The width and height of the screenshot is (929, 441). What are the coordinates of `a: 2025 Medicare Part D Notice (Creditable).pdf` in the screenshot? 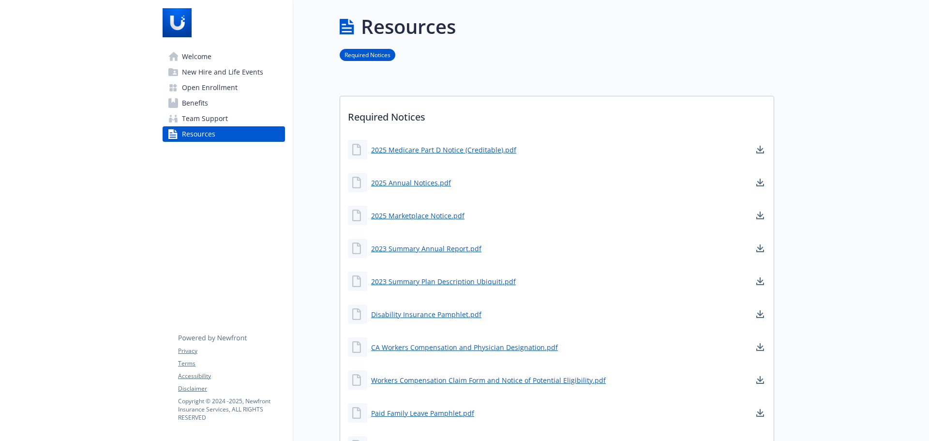 It's located at (444, 150).